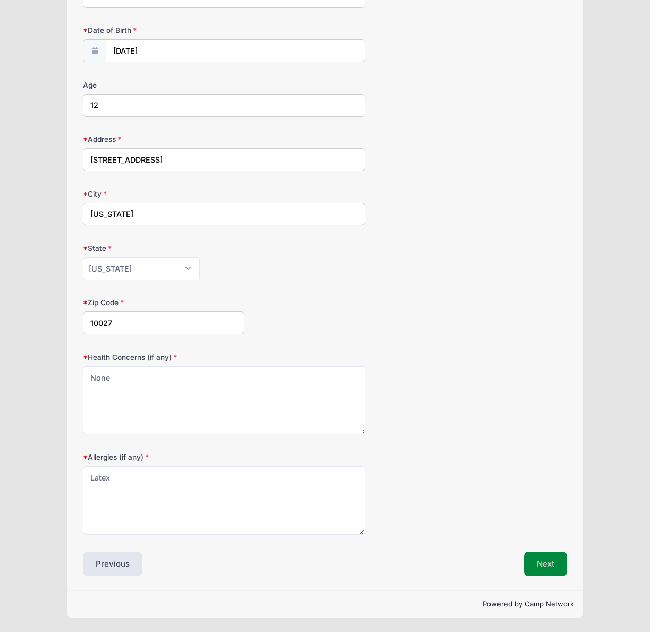  I want to click on input: xxxxx, so click(164, 323).